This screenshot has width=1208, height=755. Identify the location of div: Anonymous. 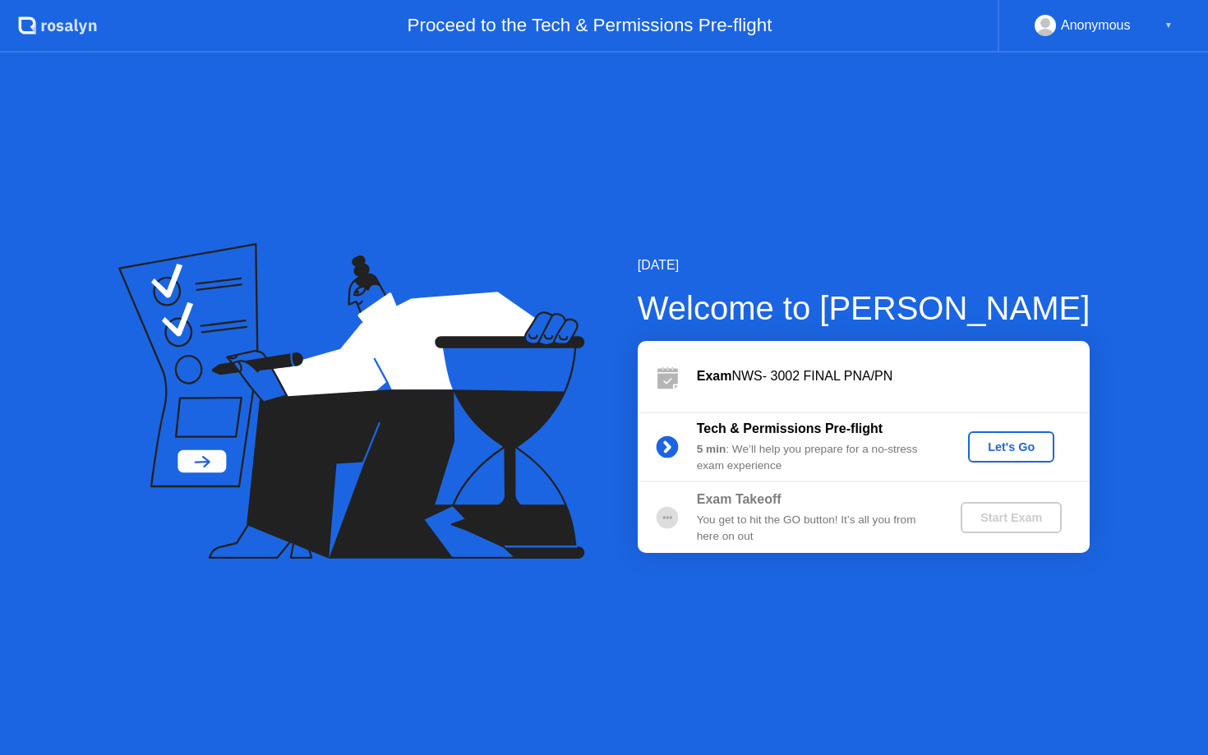
(1095, 25).